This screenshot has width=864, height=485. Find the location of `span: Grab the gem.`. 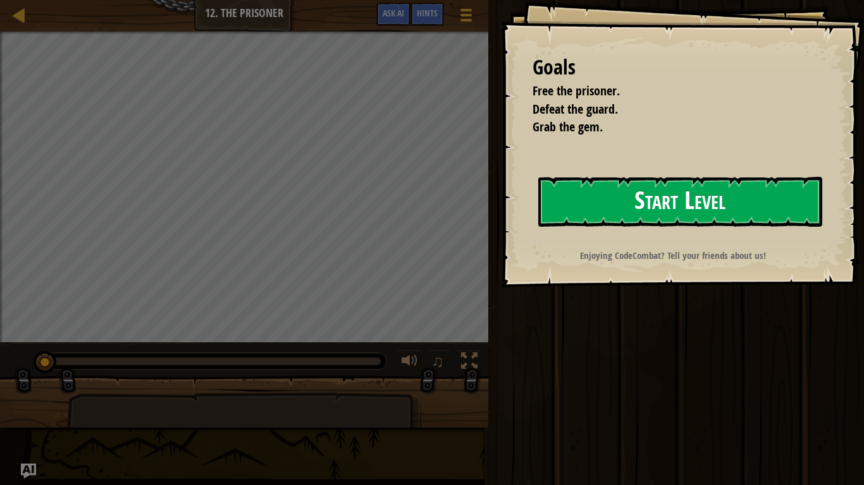

span: Grab the gem. is located at coordinates (567, 126).